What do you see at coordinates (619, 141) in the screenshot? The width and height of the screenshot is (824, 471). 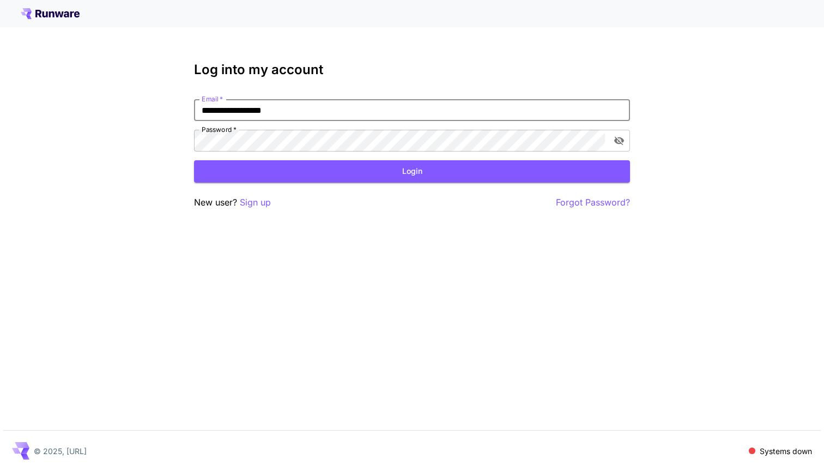 I see `button: toggle password visibility` at bounding box center [619, 141].